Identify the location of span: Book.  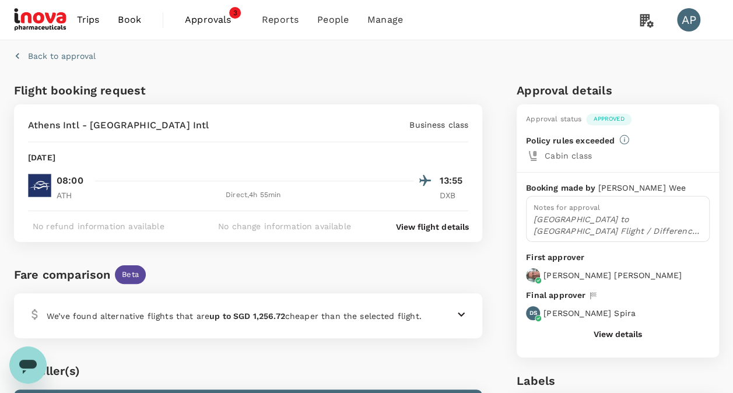
(129, 20).